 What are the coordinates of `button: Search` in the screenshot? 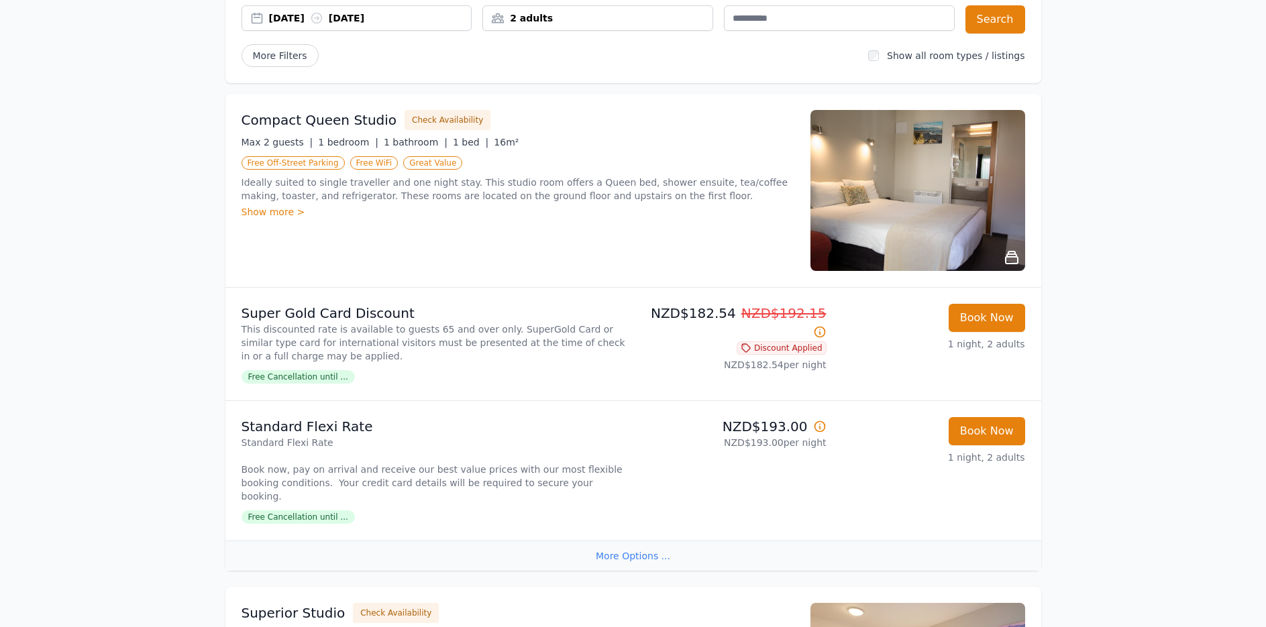 It's located at (995, 19).